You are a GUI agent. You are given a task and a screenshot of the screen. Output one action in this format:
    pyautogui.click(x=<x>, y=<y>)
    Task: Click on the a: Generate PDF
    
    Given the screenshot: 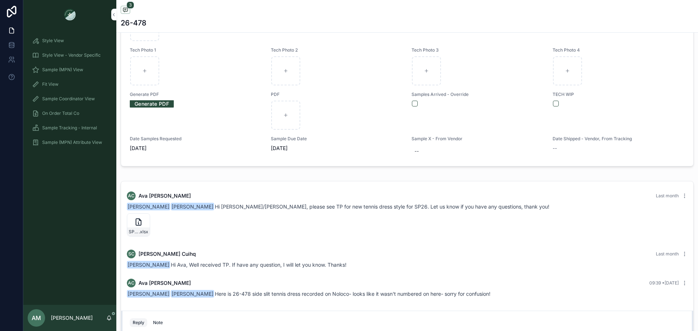 What is the action you would take?
    pyautogui.click(x=152, y=104)
    